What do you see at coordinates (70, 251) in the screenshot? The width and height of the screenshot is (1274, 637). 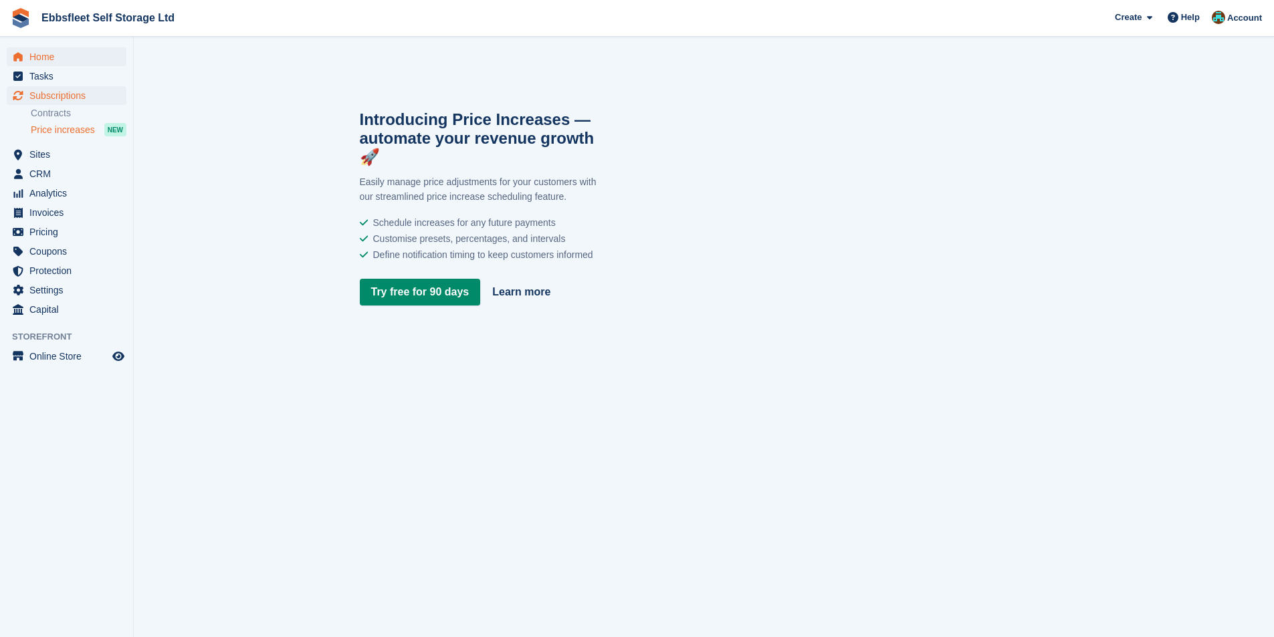 I see `span: Coupons` at bounding box center [70, 251].